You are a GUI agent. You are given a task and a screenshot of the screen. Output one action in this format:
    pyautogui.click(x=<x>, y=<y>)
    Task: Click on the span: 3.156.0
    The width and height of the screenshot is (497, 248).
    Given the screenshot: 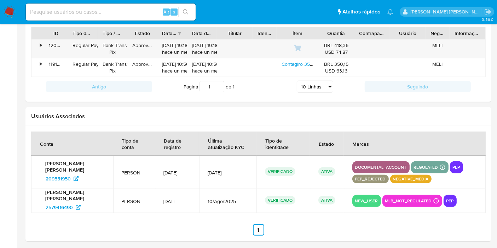 What is the action you would take?
    pyautogui.click(x=487, y=19)
    